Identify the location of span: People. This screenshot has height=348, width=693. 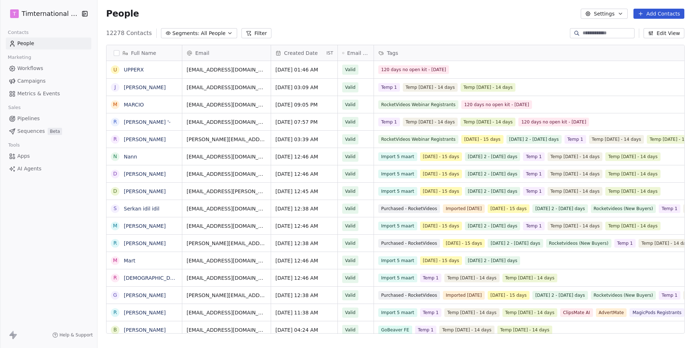
(122, 14).